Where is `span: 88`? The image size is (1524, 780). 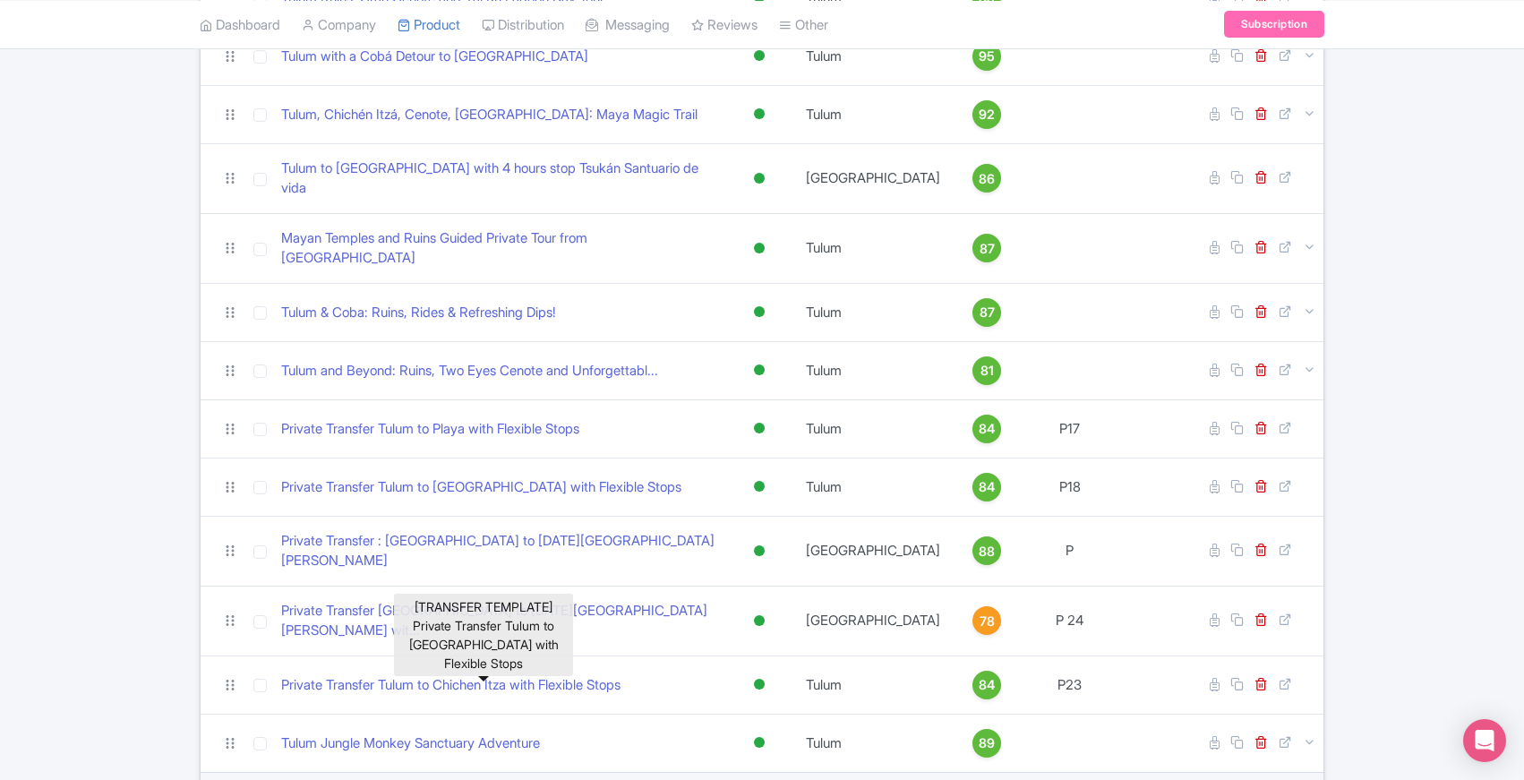
span: 88 is located at coordinates (987, 552).